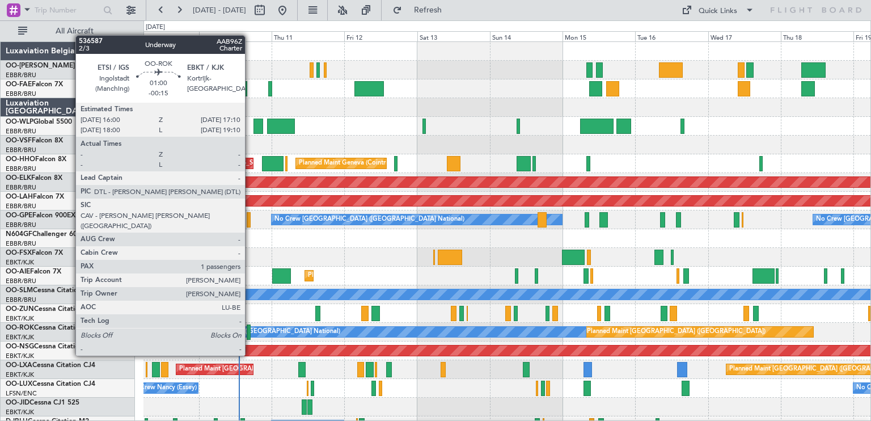 The image size is (871, 421). Describe the element at coordinates (308, 36) in the screenshot. I see `div: Thu 11` at that location.